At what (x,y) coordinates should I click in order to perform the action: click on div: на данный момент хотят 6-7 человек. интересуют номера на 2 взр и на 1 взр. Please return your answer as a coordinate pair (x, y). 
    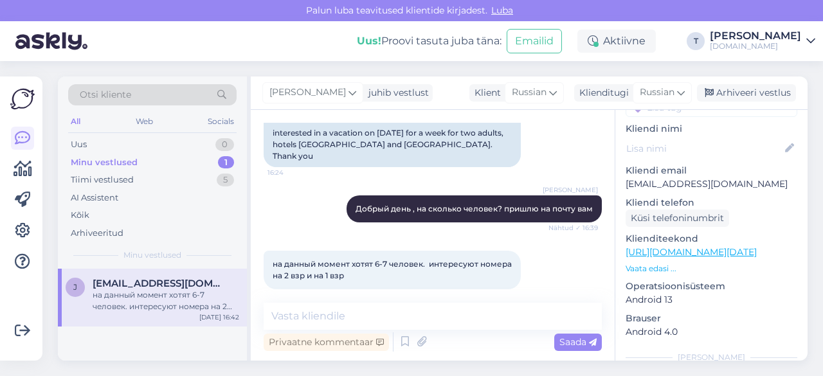
    Looking at the image, I should click on (166, 301).